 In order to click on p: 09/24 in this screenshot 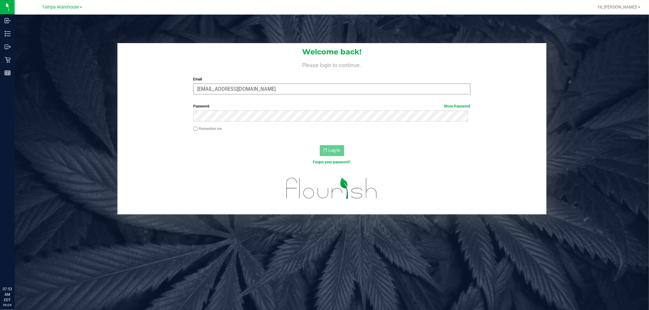, I will do `click(7, 305)`.